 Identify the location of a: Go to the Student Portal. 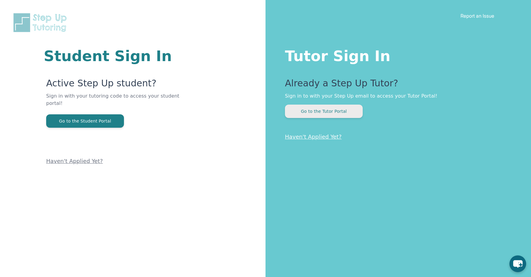
(85, 121).